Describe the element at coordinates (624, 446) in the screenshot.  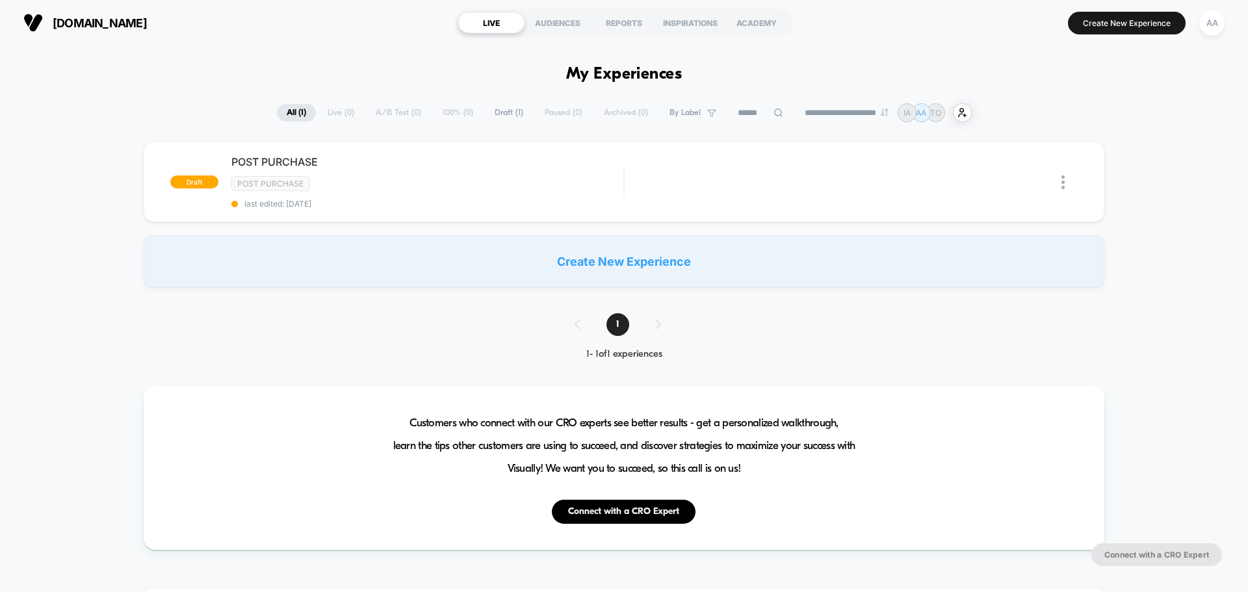
I see `span: Customers who connect with our CRO experts see better results - get a personalized walkthrough, l...` at that location.